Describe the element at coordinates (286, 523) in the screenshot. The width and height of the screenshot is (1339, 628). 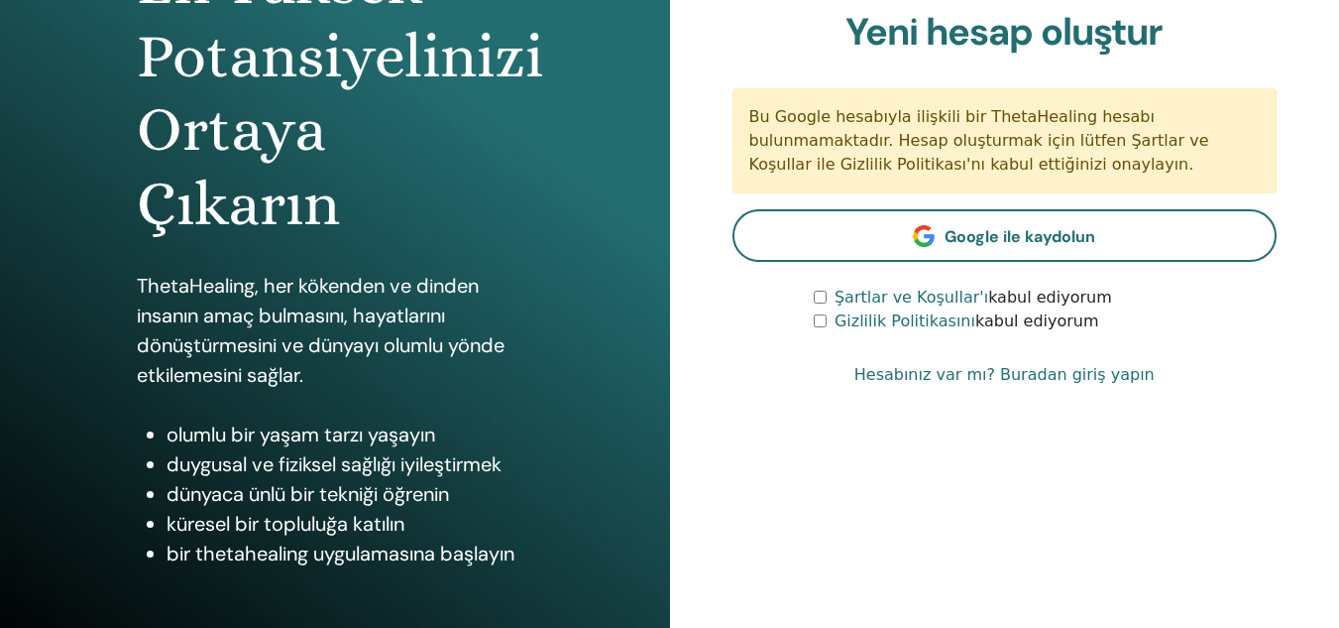
I see `font: küresel bir topluluğa katılın` at that location.